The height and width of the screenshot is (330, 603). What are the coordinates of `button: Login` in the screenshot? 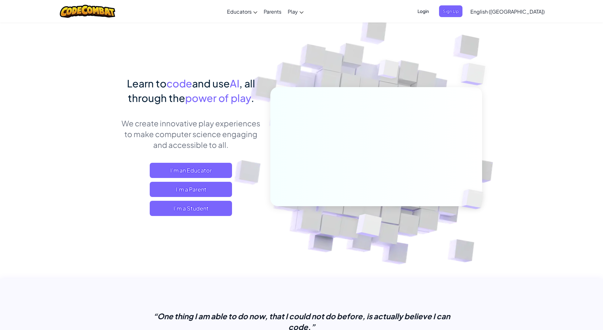 It's located at (423, 11).